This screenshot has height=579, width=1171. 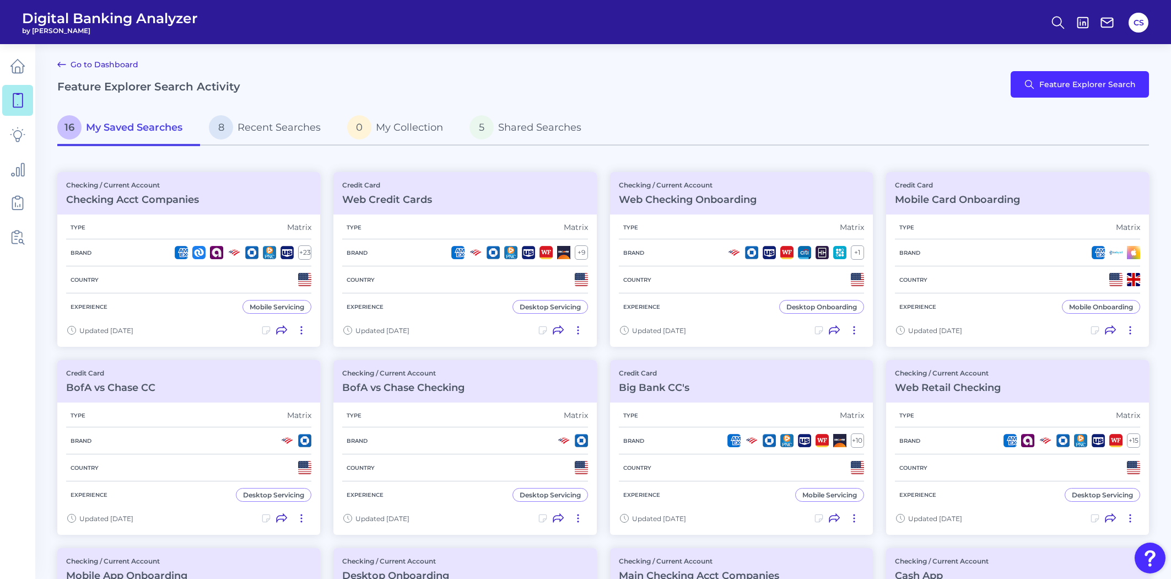 What do you see at coordinates (1080, 84) in the screenshot?
I see `button: Feature Explorer Search` at bounding box center [1080, 84].